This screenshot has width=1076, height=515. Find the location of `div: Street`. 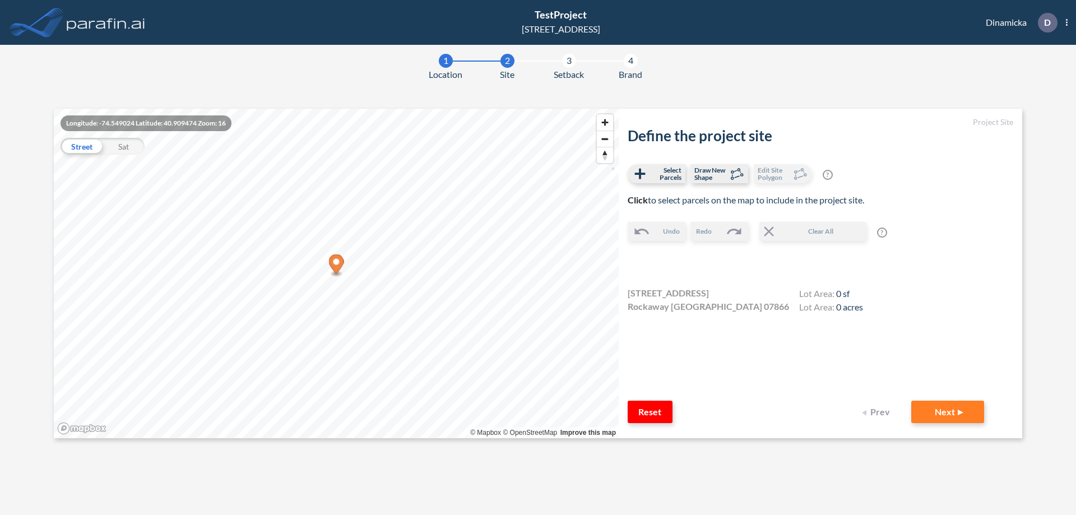

div: Street is located at coordinates (81, 146).